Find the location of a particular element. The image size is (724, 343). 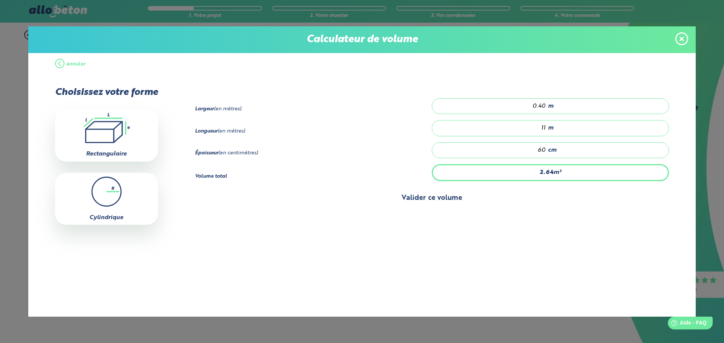

strong: 2.64 is located at coordinates (546, 173).